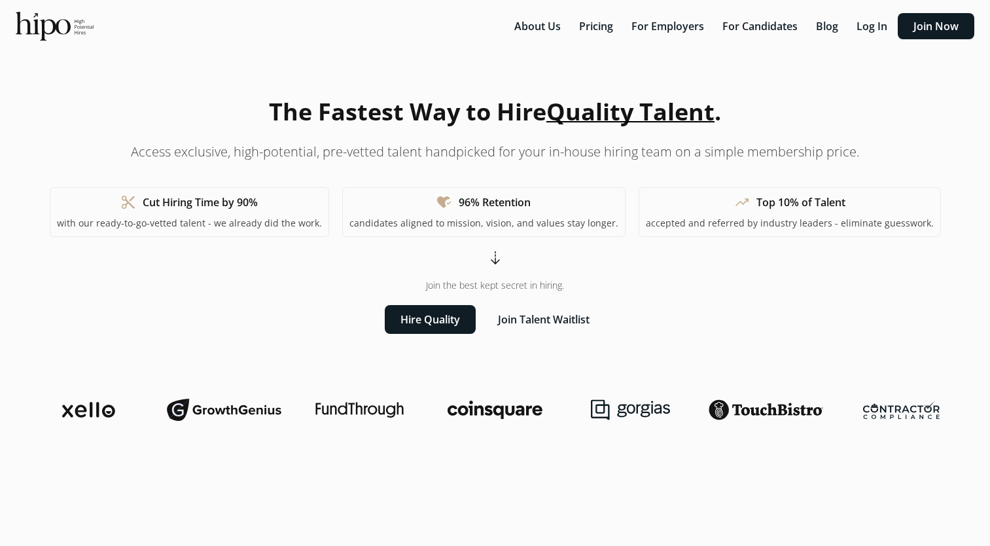  Describe the element at coordinates (495, 410) in the screenshot. I see `img: coinsquare-logo` at that location.